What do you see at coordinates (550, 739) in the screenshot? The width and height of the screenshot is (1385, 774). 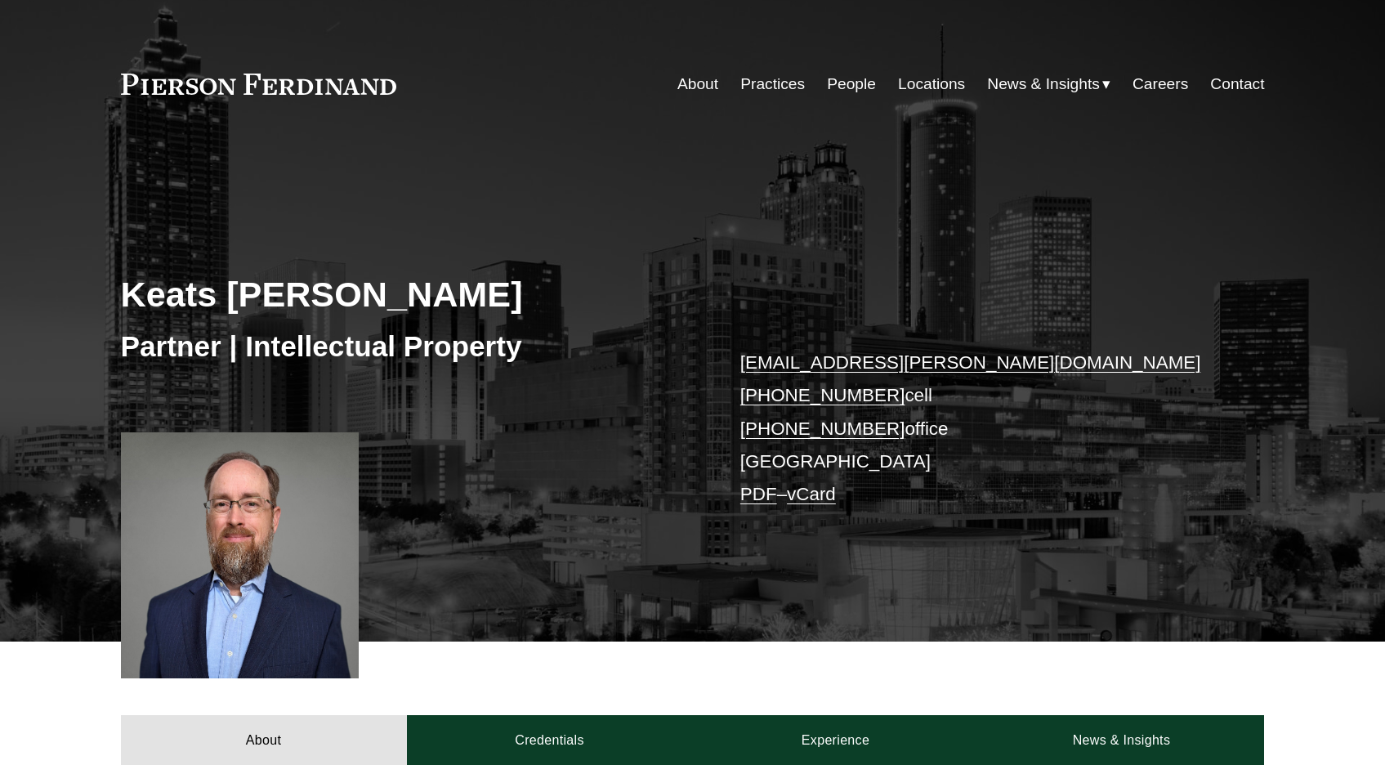 I see `a: Credentials` at bounding box center [550, 739].